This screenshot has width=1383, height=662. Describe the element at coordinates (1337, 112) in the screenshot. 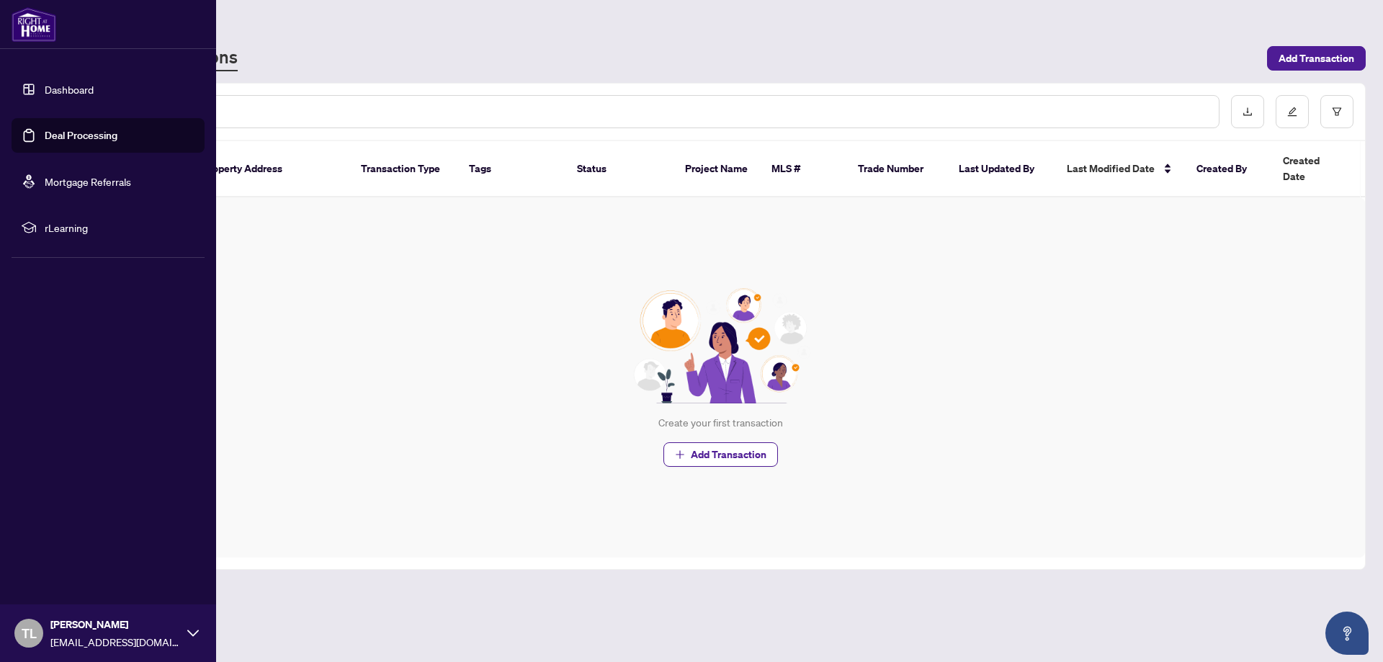

I see `button: filter` at that location.